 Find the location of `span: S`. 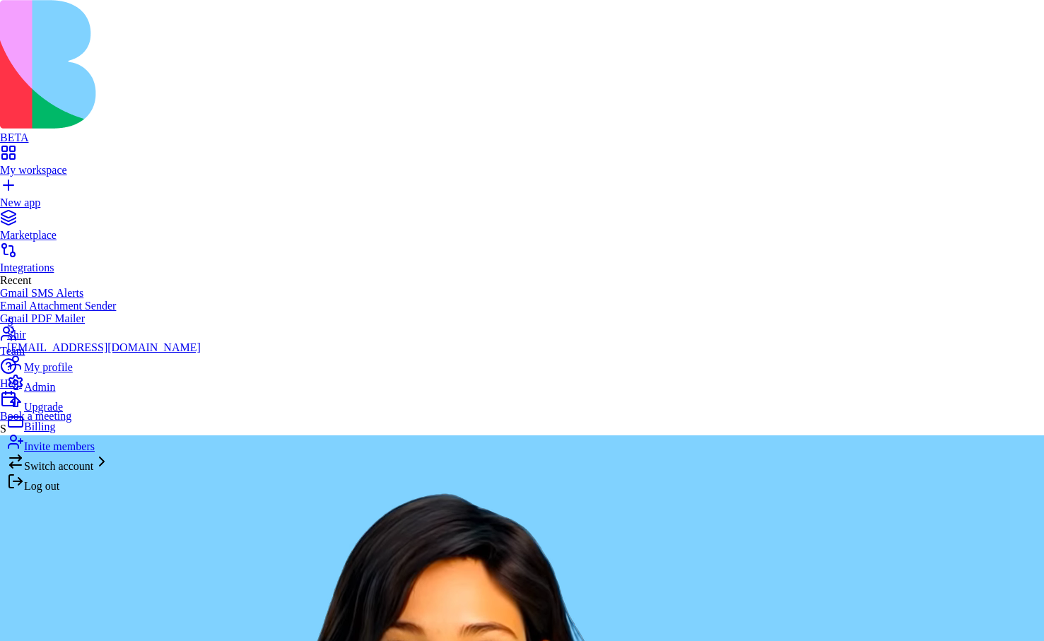

span: S is located at coordinates (10, 322).